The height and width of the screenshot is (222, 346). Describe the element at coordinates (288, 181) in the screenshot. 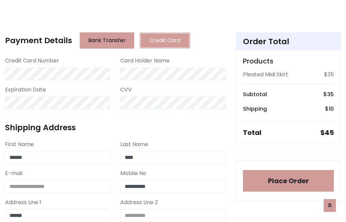

I see `button: Place Order` at that location.